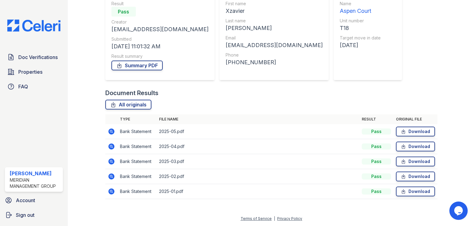 This screenshot has height=226, width=475. Describe the element at coordinates (274, 11) in the screenshot. I see `div: Xzavier` at that location.